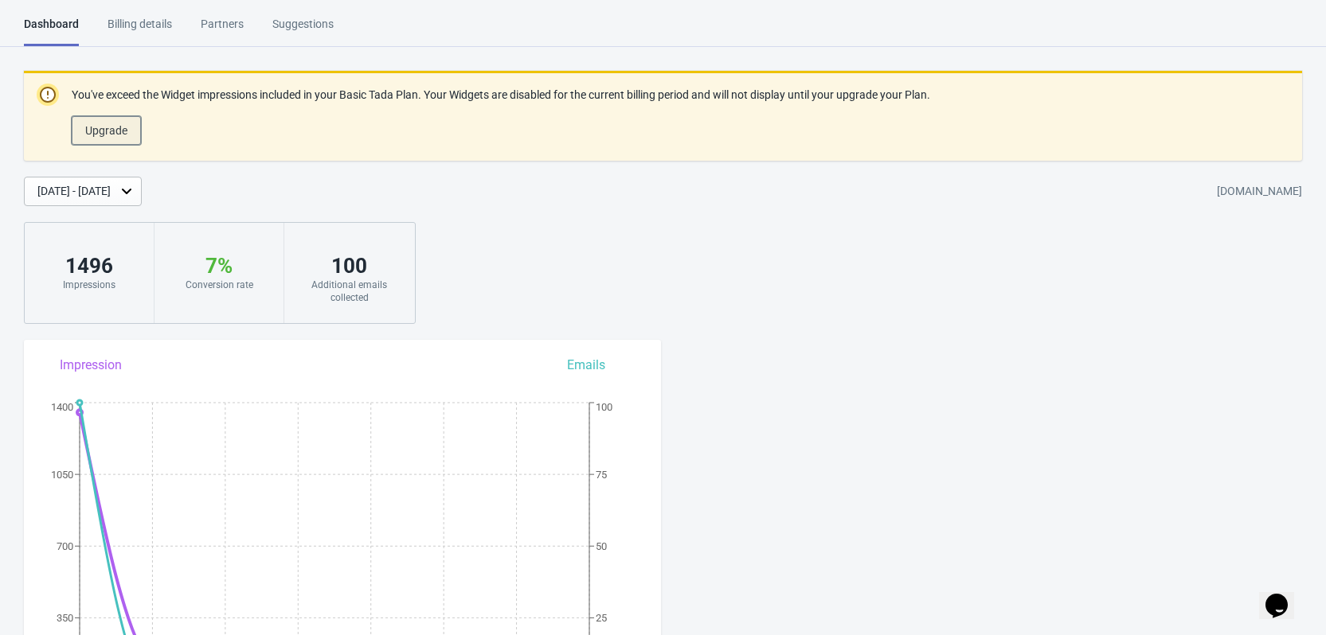  Describe the element at coordinates (603, 407) in the screenshot. I see `tspan: 100` at that location.